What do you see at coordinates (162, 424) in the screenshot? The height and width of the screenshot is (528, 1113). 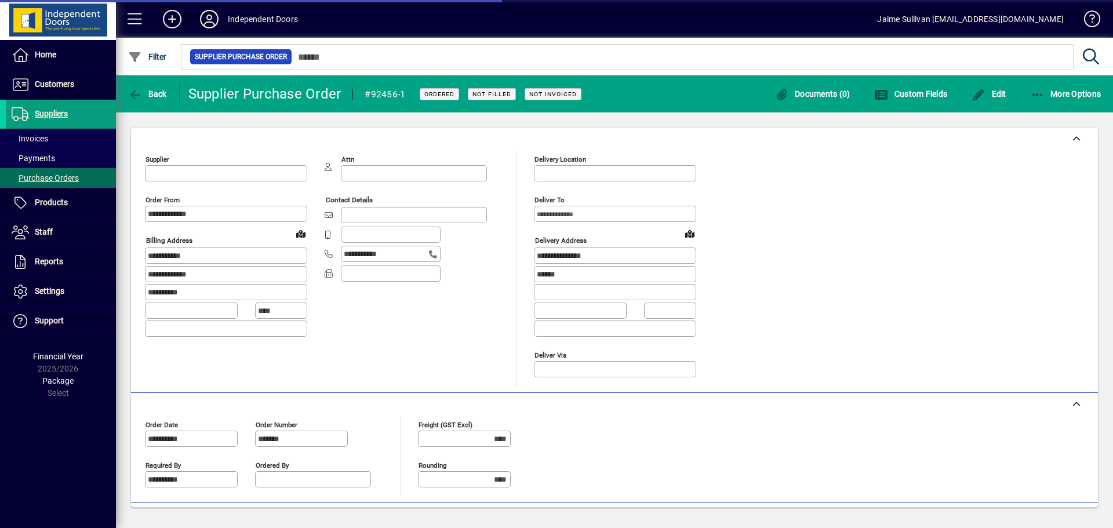 I see `mat-label: Order date` at bounding box center [162, 424].